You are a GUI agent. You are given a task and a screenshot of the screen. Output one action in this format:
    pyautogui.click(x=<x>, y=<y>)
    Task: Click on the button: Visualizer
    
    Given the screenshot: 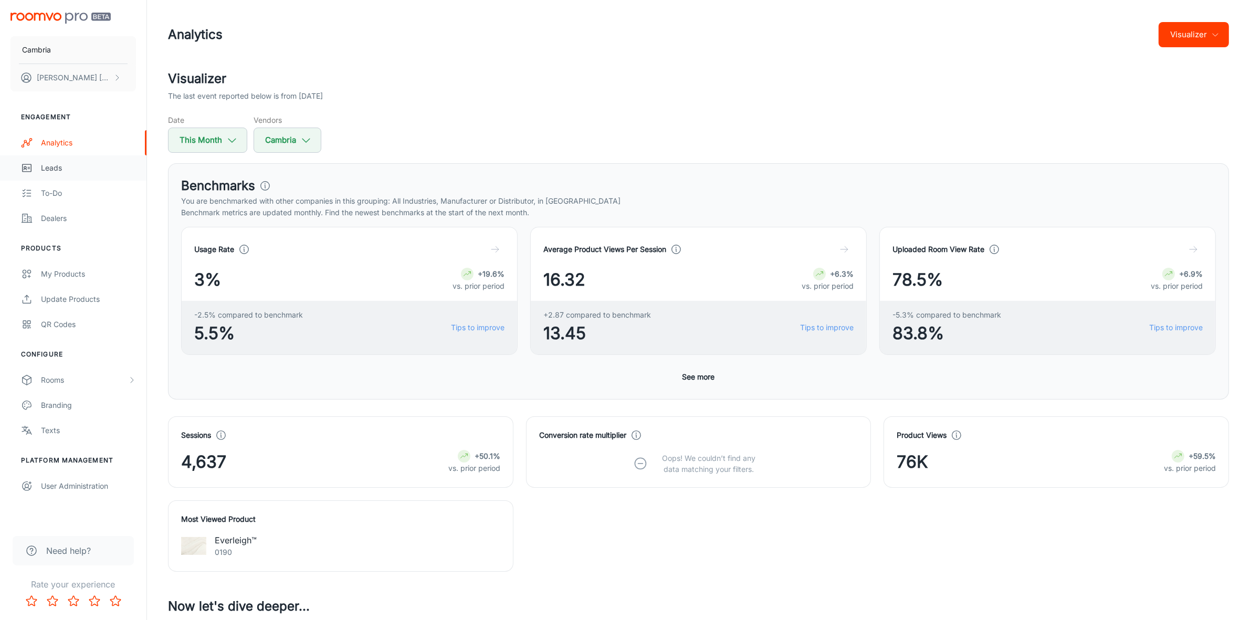 What is the action you would take?
    pyautogui.click(x=1193, y=35)
    